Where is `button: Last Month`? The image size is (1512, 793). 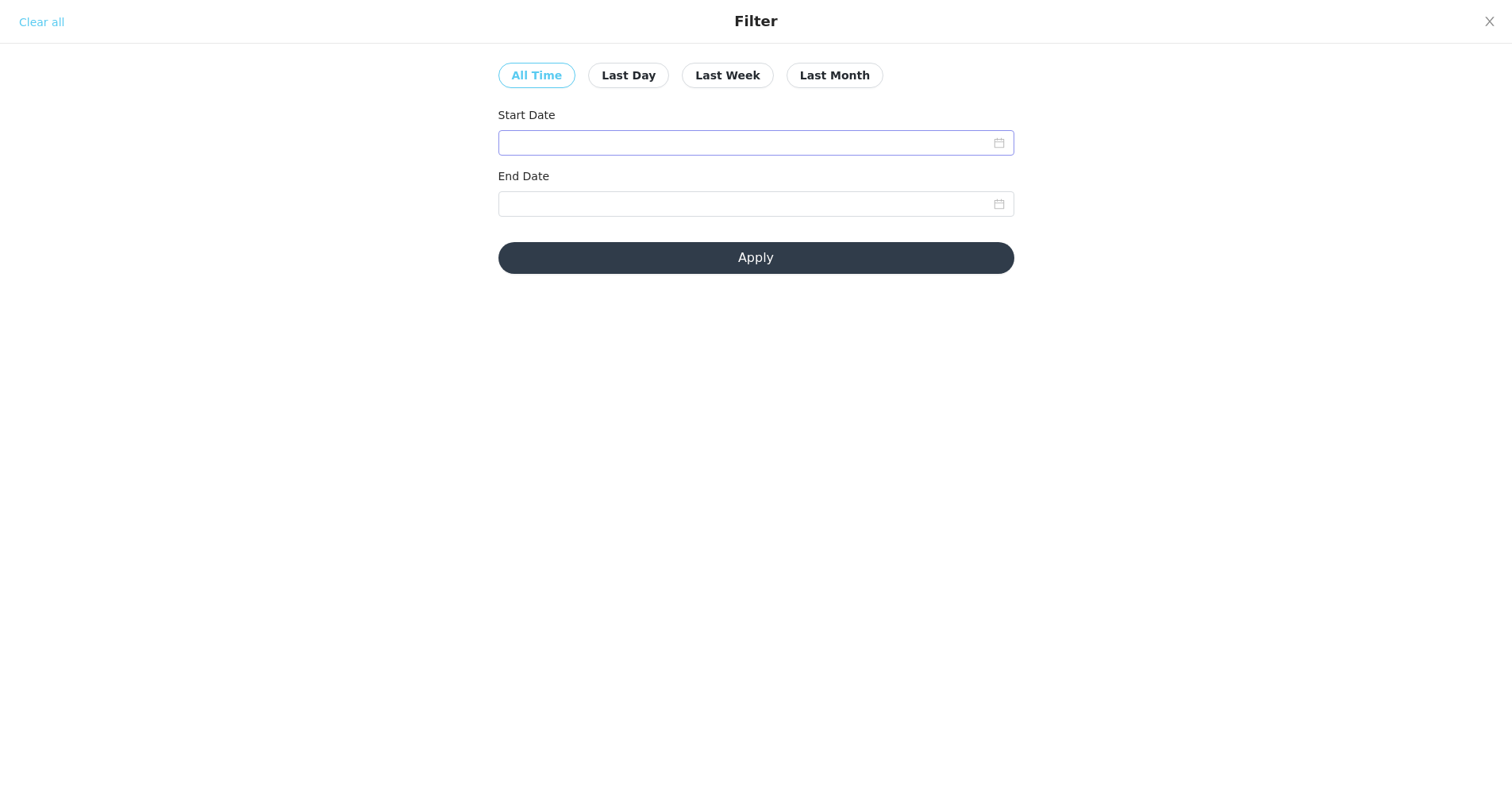 button: Last Month is located at coordinates (835, 76).